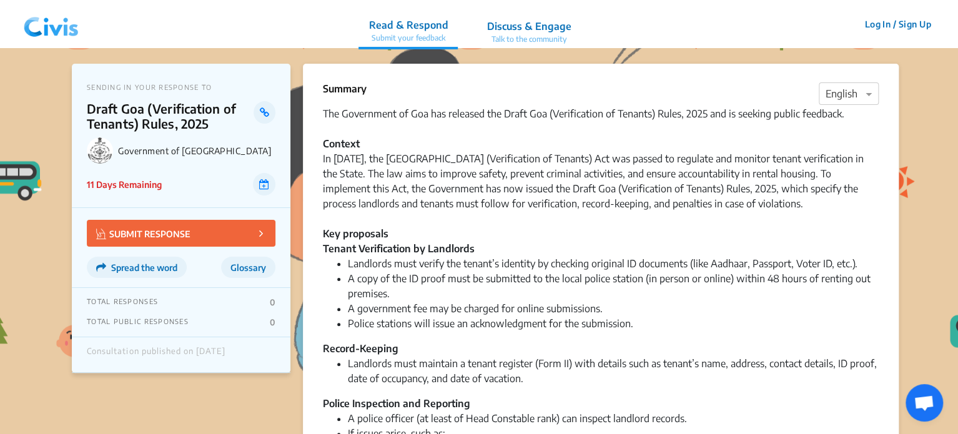  I want to click on li: Police stations will issue an acknowledgment for the submission., so click(613, 323).